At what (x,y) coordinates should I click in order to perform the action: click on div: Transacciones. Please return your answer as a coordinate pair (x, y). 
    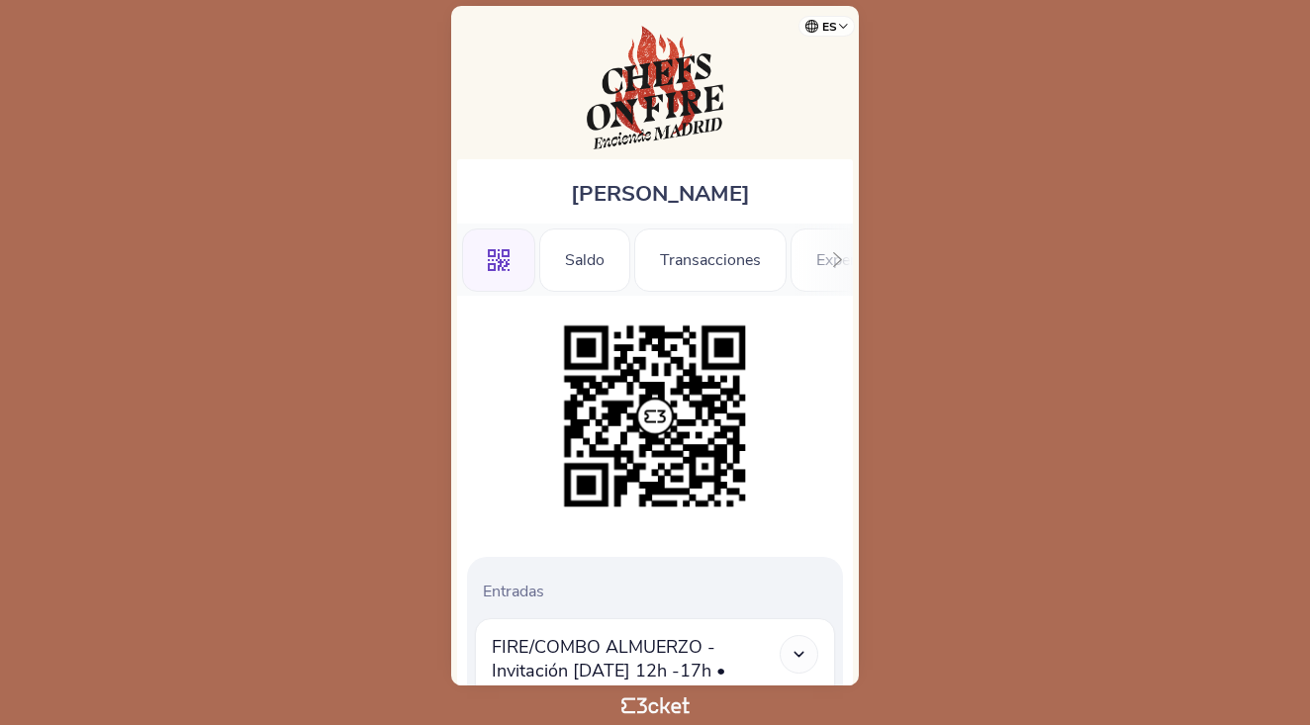
    Looking at the image, I should click on (711, 260).